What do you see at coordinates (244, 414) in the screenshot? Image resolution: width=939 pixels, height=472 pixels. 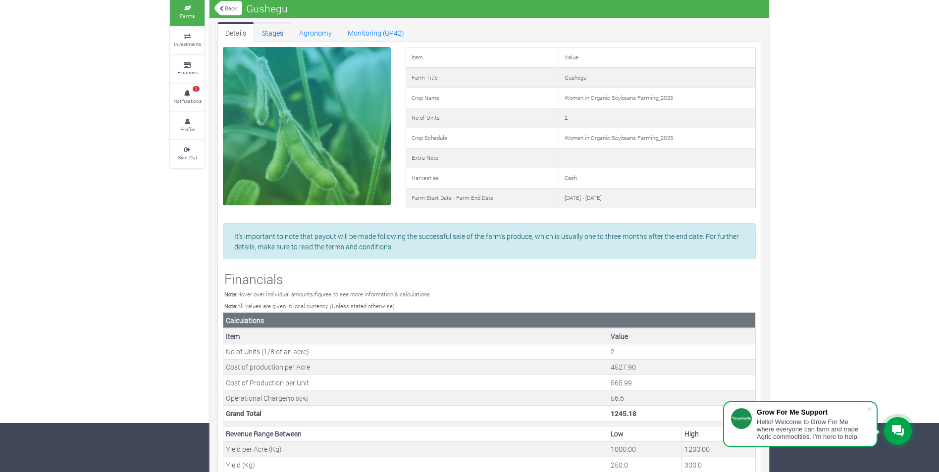 I see `b: Grand Total` at bounding box center [244, 414].